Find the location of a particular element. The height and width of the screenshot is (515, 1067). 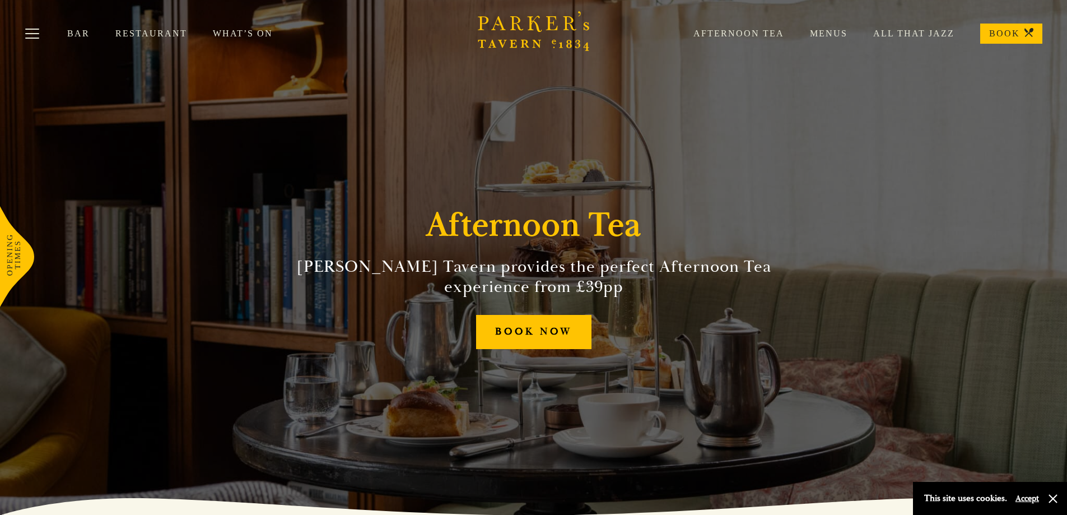

p: This site uses cookies. is located at coordinates (965, 498).